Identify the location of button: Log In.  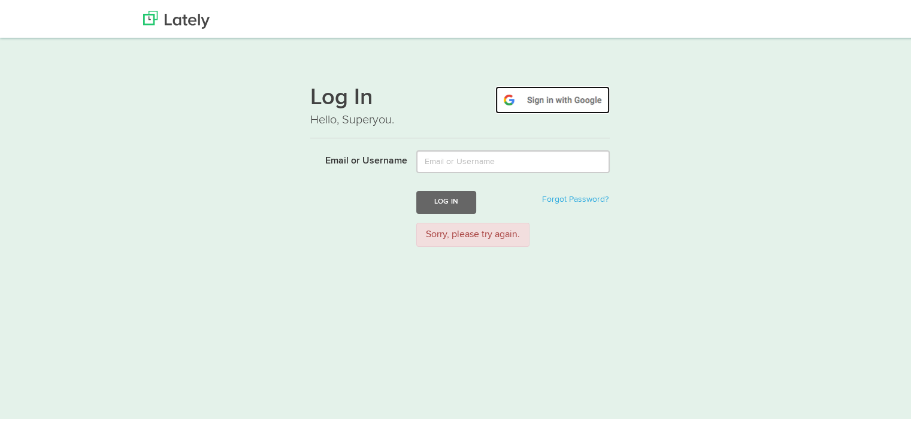
(446, 200).